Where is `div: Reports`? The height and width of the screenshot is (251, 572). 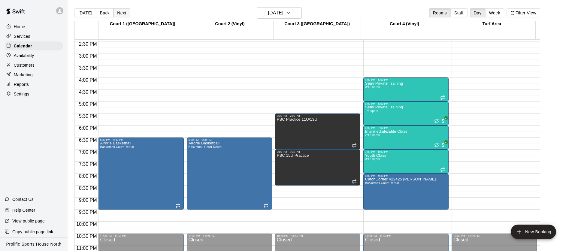 div: Reports is located at coordinates (34, 84).